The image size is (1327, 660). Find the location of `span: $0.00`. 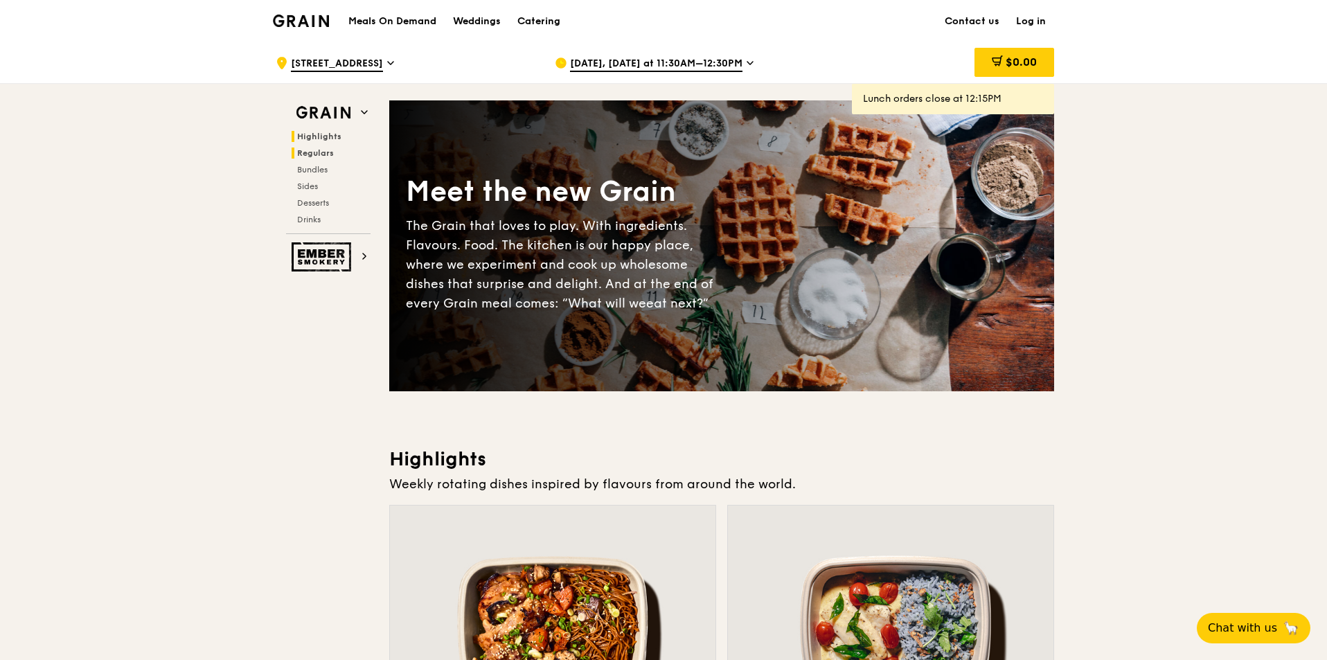

span: $0.00 is located at coordinates (1021, 62).